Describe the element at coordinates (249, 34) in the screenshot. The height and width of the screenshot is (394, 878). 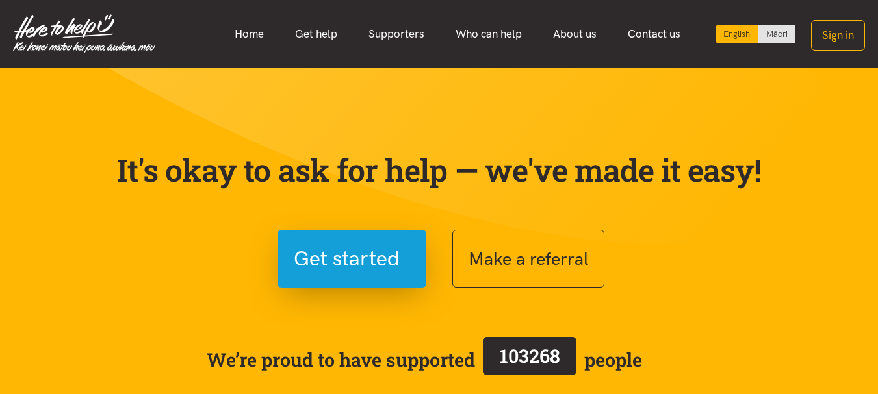
I see `a: Home` at that location.